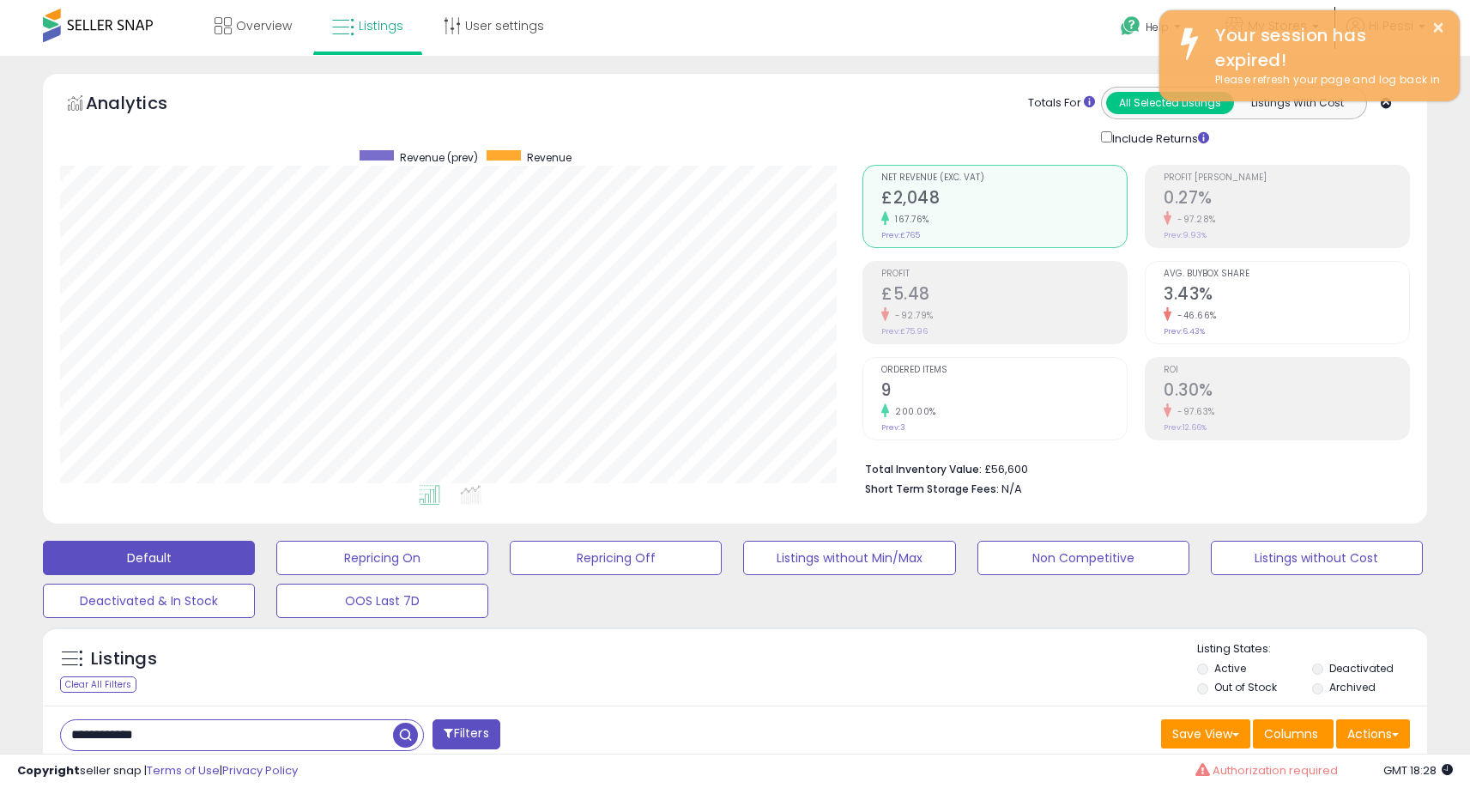  Describe the element at coordinates (439, 157) in the screenshot. I see `span: Revenue (prev)` at that location.